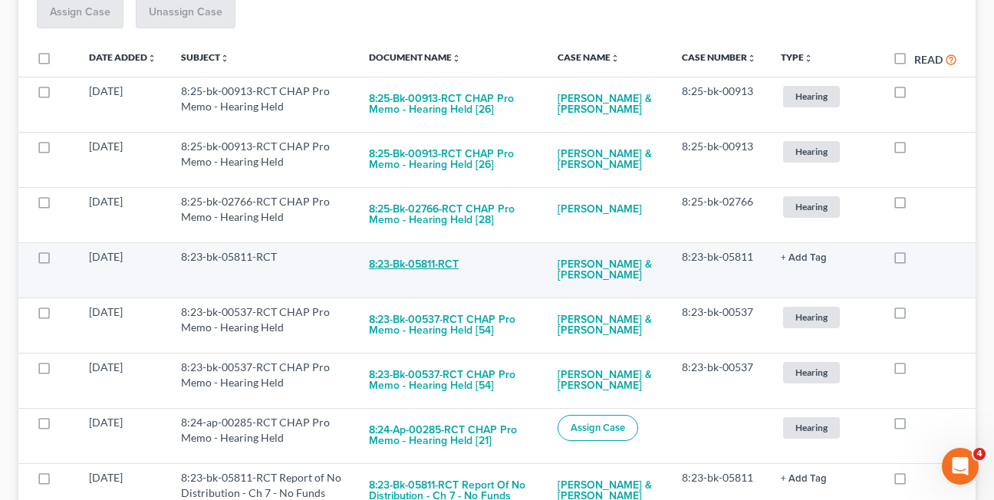 The width and height of the screenshot is (994, 500). I want to click on button: 8:23-bk-05811-RCT, so click(413, 265).